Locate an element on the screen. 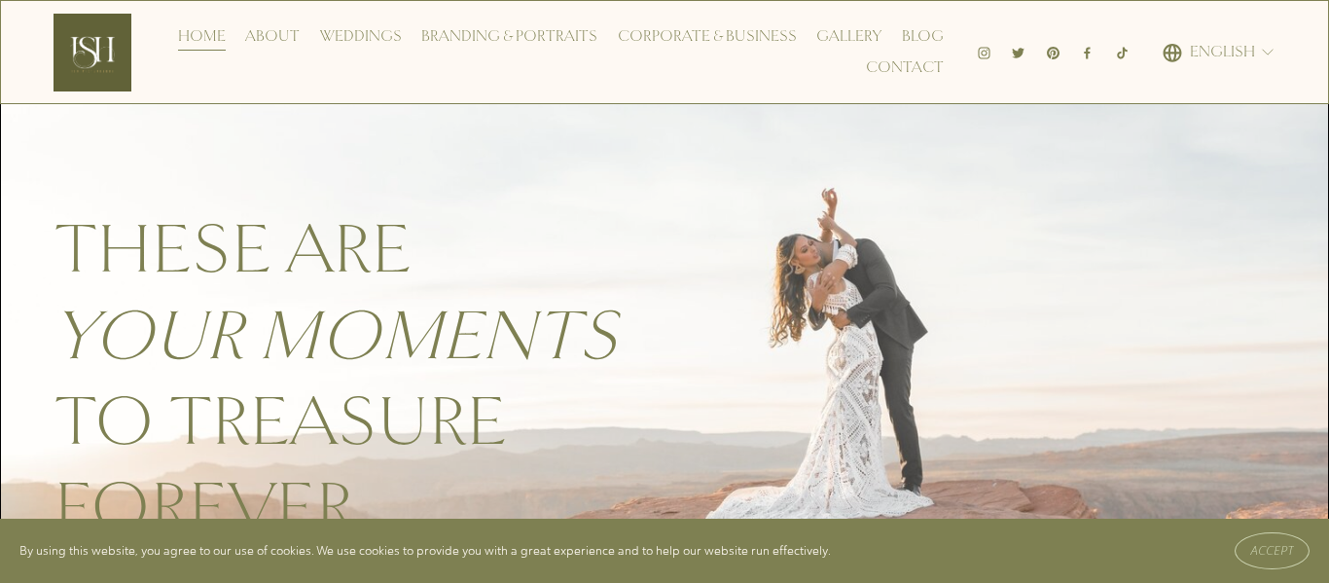  a: Home is located at coordinates (201, 37).